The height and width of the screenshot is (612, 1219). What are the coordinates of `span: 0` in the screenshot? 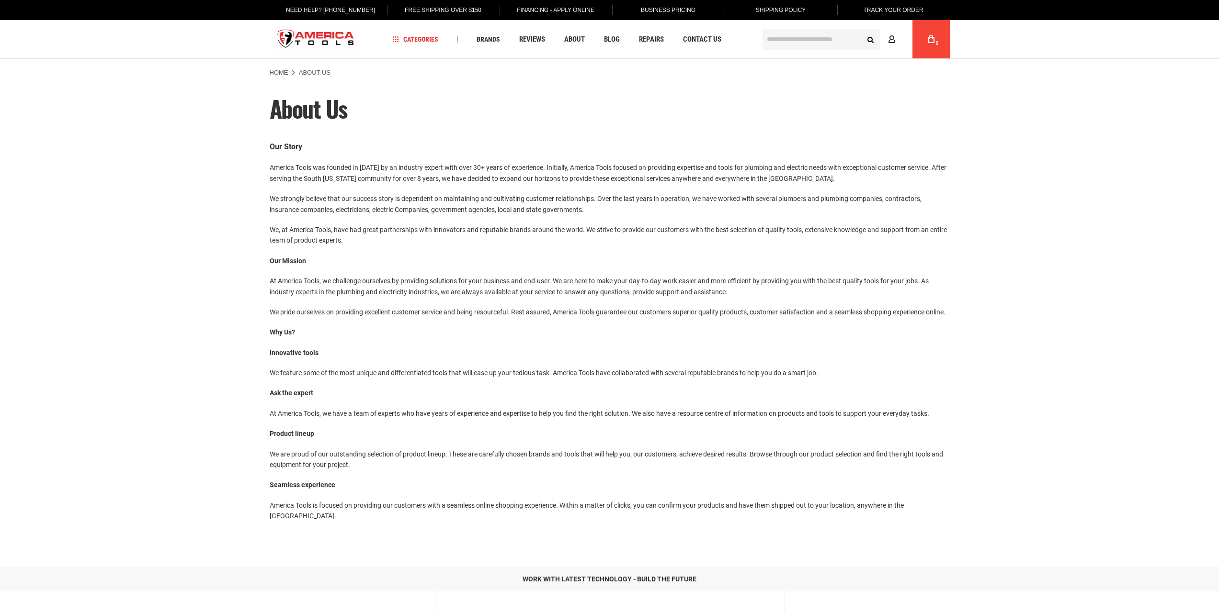 It's located at (937, 43).